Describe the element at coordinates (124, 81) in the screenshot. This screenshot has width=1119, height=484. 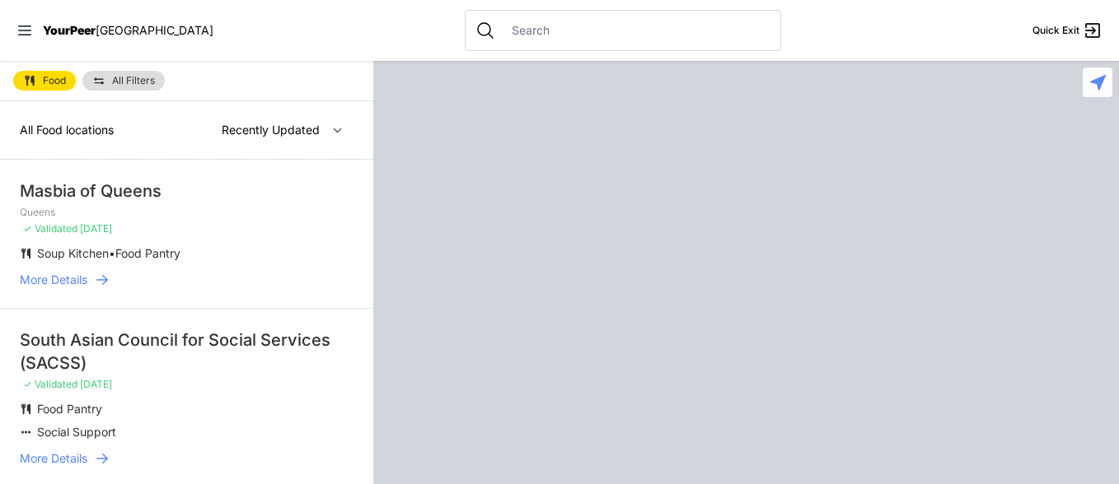
I see `a: All Filters` at that location.